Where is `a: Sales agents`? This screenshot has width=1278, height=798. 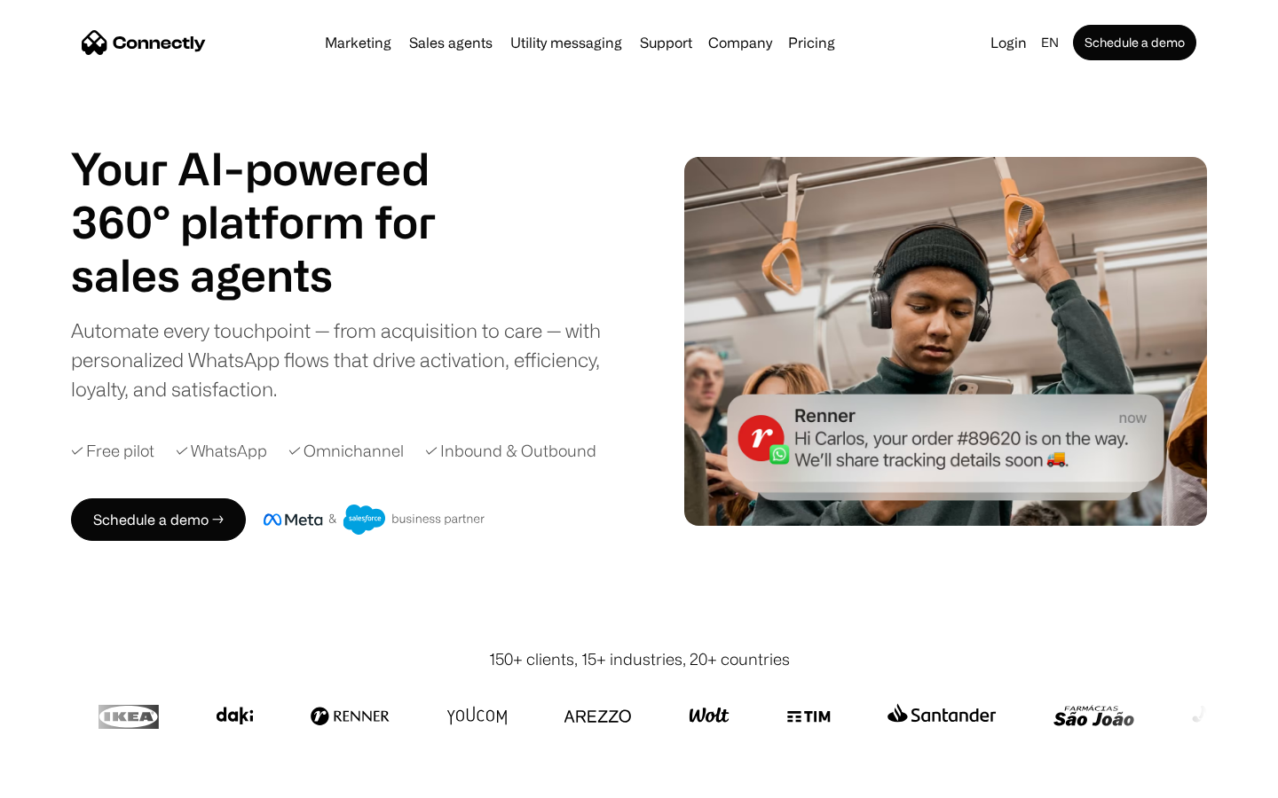 a: Sales agents is located at coordinates (451, 43).